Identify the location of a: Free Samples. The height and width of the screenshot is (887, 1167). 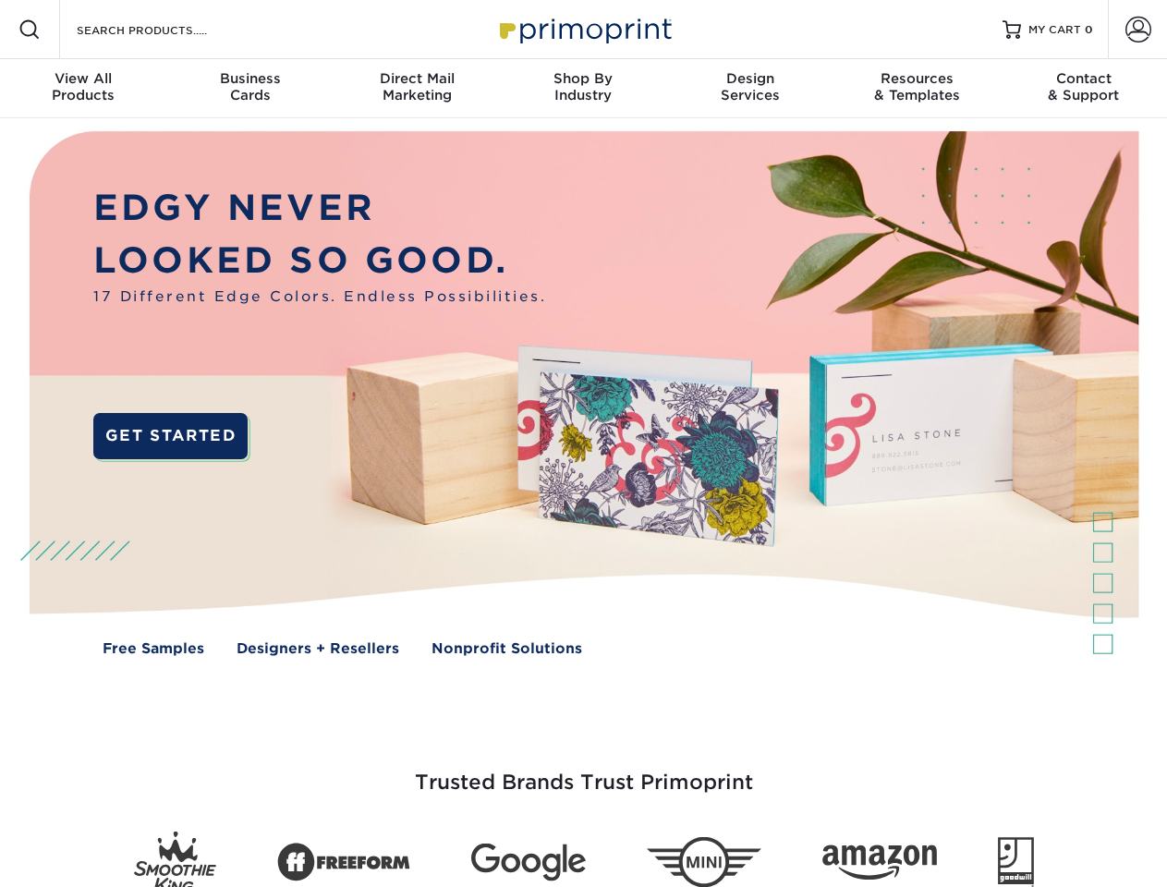
(153, 649).